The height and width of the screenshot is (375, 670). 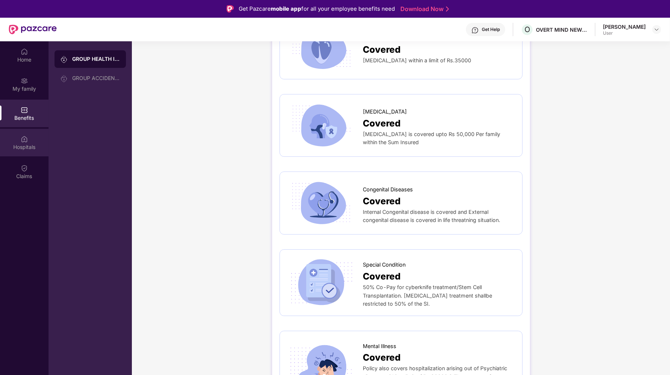 What do you see at coordinates (491, 29) in the screenshot?
I see `div: Get Help` at bounding box center [491, 29].